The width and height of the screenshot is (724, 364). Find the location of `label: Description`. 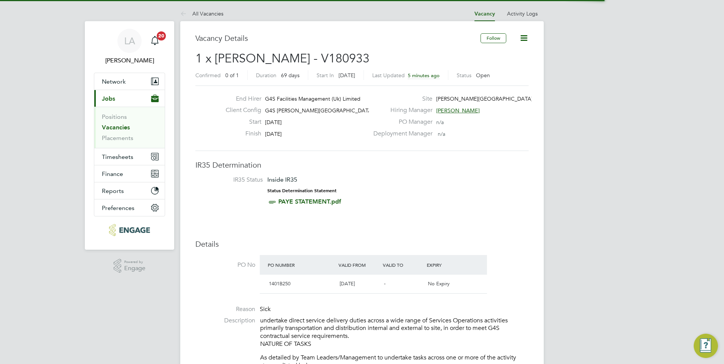

label: Description is located at coordinates (225, 321).